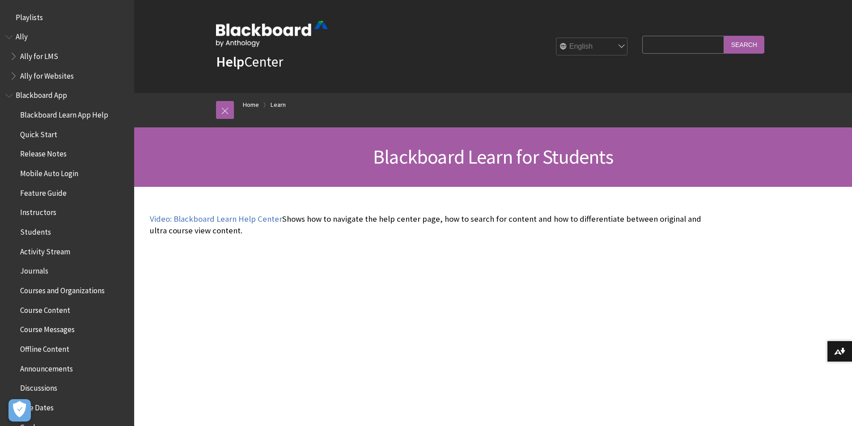 This screenshot has width=852, height=426. I want to click on input: Search, so click(744, 44).